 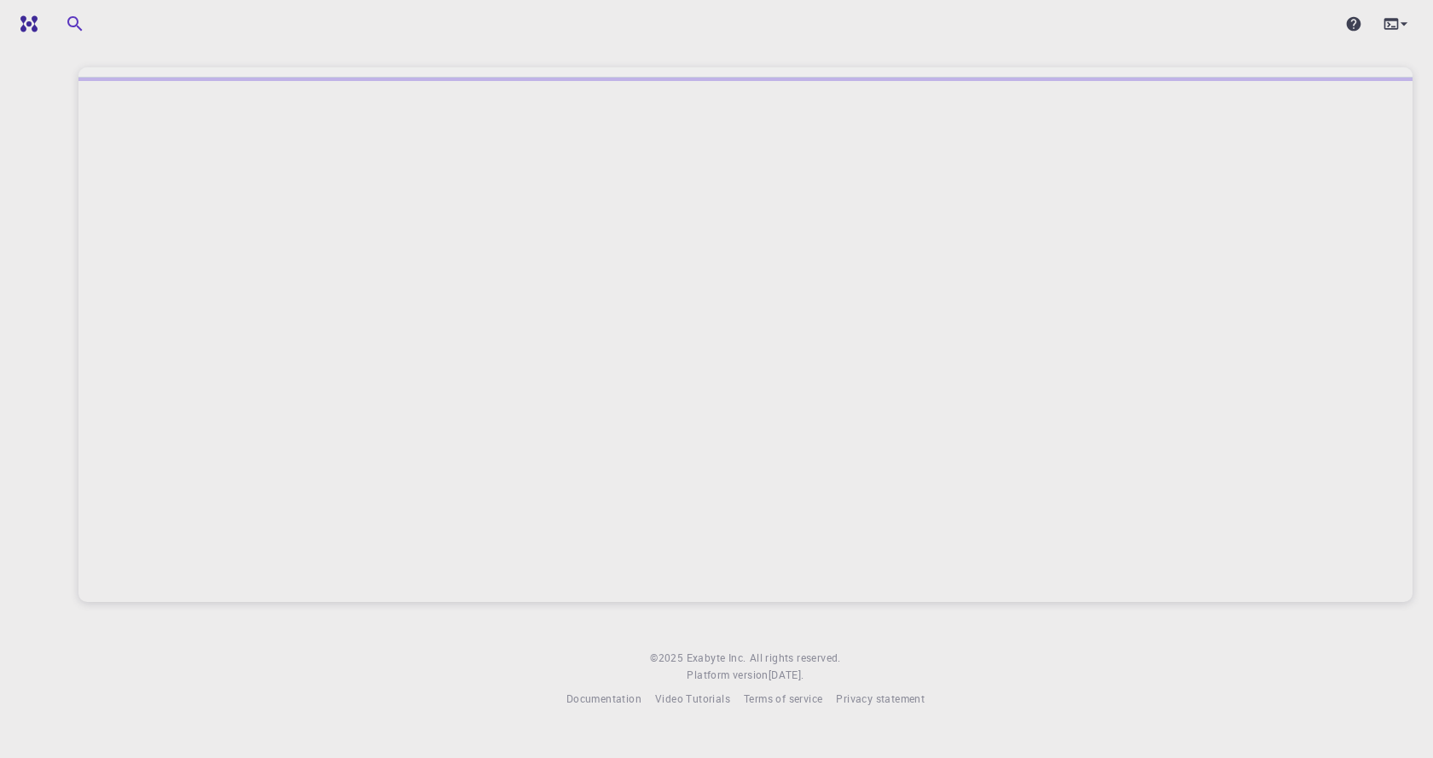 What do you see at coordinates (26, 24) in the screenshot?
I see `img: logo` at bounding box center [26, 24].